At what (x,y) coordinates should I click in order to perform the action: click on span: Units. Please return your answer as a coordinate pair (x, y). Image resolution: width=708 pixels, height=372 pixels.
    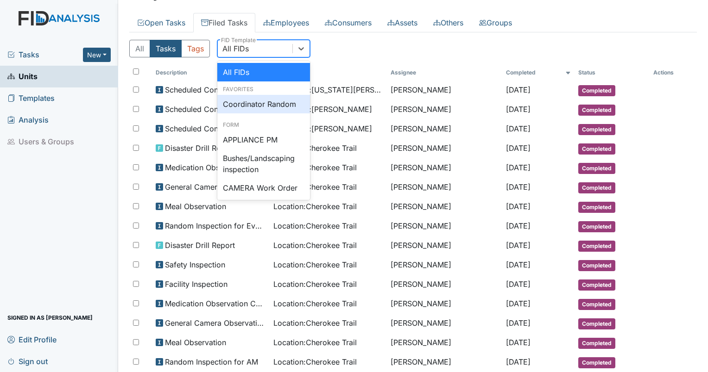
    Looking at the image, I should click on (22, 76).